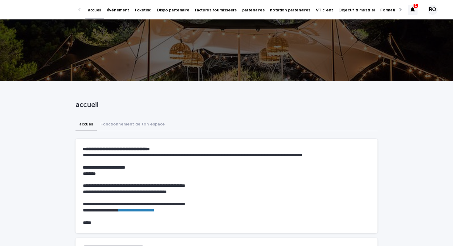  I want to click on div: 1, so click(413, 10).